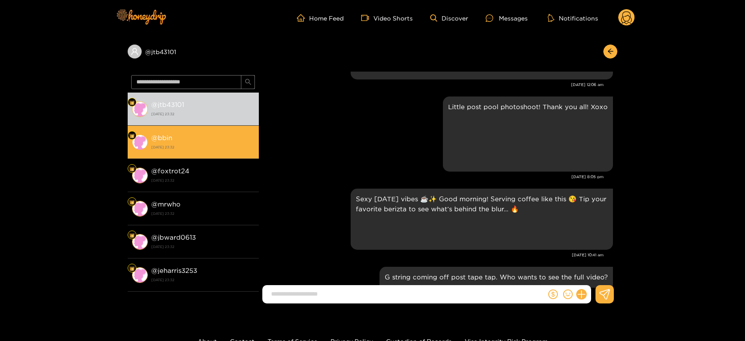 This screenshot has width=745, height=341. I want to click on span: user, so click(135, 52).